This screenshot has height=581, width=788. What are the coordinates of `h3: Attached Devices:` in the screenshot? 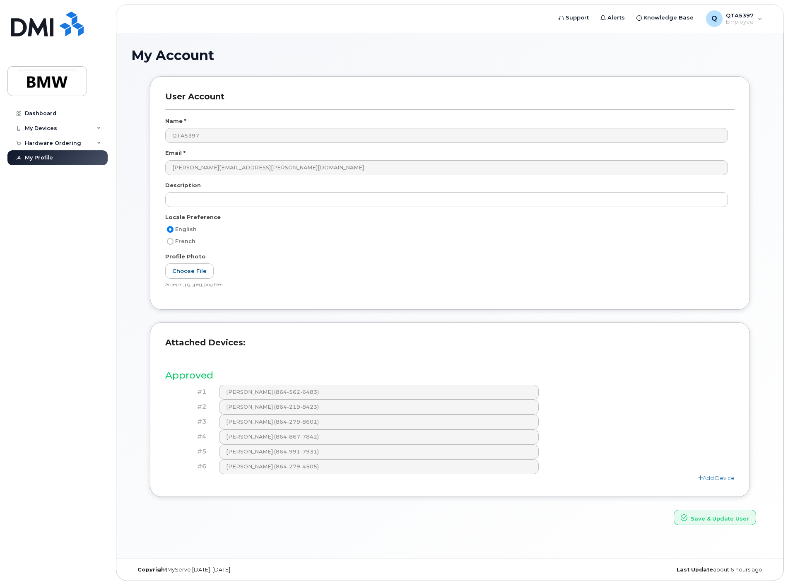 It's located at (449, 346).